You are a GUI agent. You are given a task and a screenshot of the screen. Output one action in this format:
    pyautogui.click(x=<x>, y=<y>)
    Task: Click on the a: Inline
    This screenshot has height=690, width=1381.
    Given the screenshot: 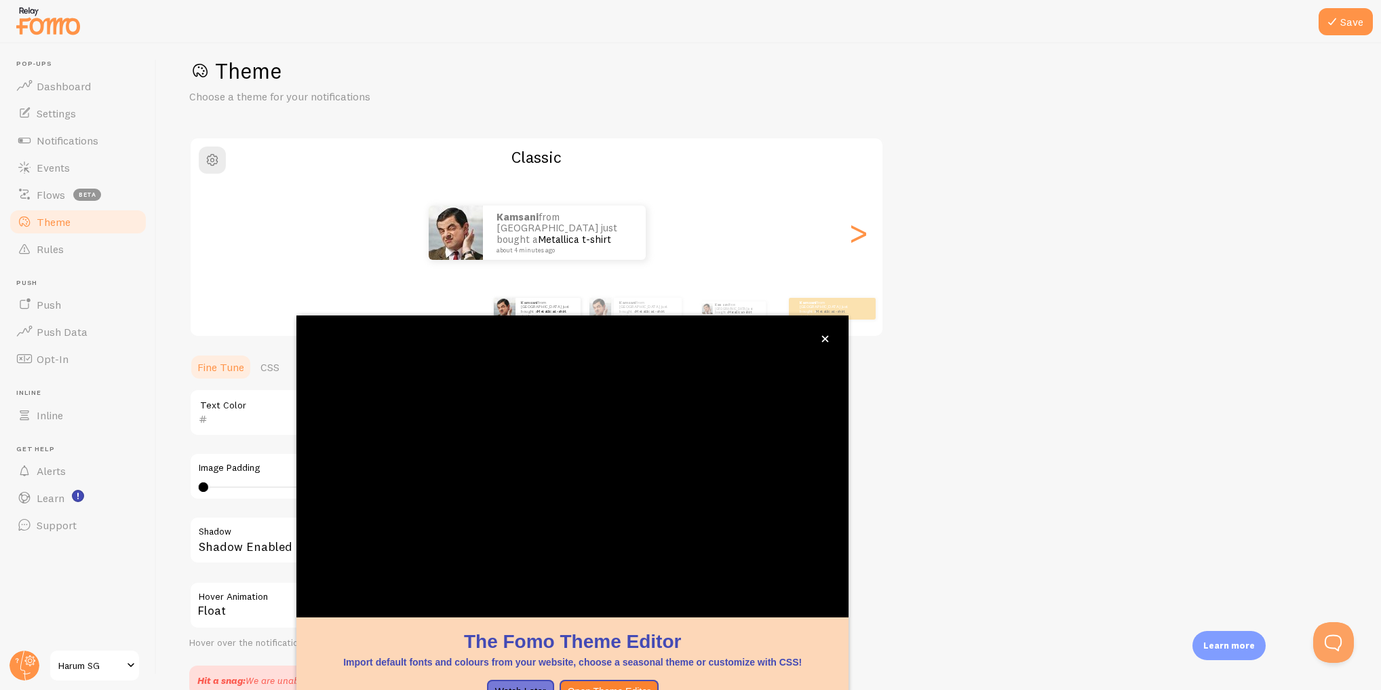 What is the action you would take?
    pyautogui.click(x=78, y=415)
    